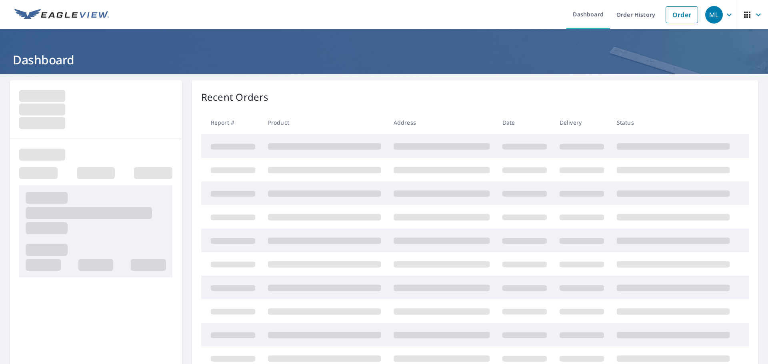 The height and width of the screenshot is (364, 768). Describe the element at coordinates (231, 122) in the screenshot. I see `th: Report #` at that location.